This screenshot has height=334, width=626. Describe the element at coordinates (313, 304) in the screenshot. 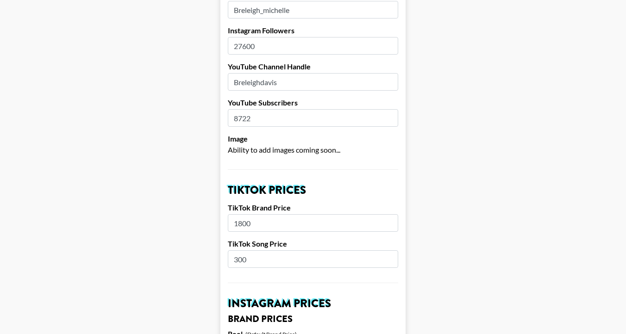

I see `h2: Instagram Prices` at that location.